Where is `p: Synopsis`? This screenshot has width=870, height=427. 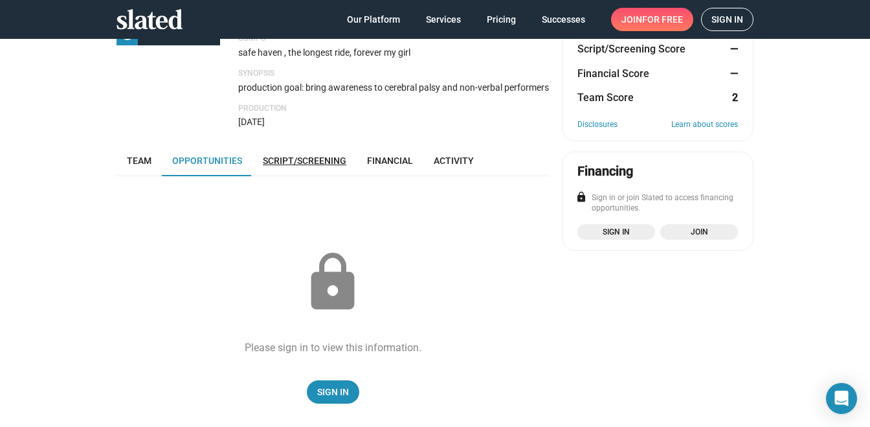 p: Synopsis is located at coordinates (394, 74).